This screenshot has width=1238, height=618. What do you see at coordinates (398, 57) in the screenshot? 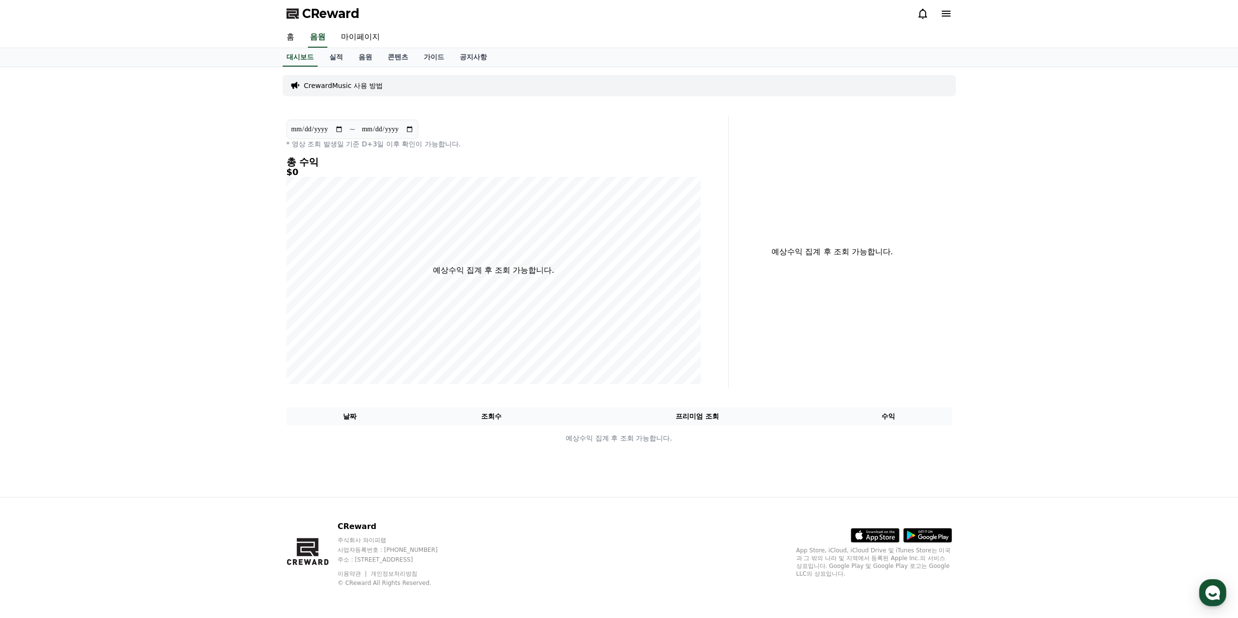
I see `a: 콘텐츠` at bounding box center [398, 57].